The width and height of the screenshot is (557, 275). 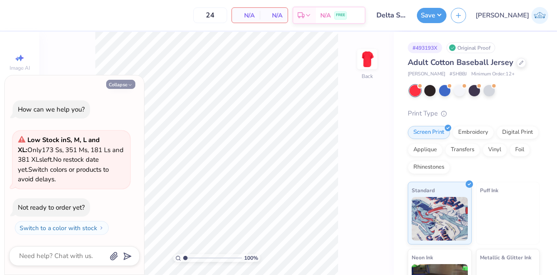 What do you see at coordinates (425, 150) in the screenshot?
I see `div: Applique` at bounding box center [425, 150].